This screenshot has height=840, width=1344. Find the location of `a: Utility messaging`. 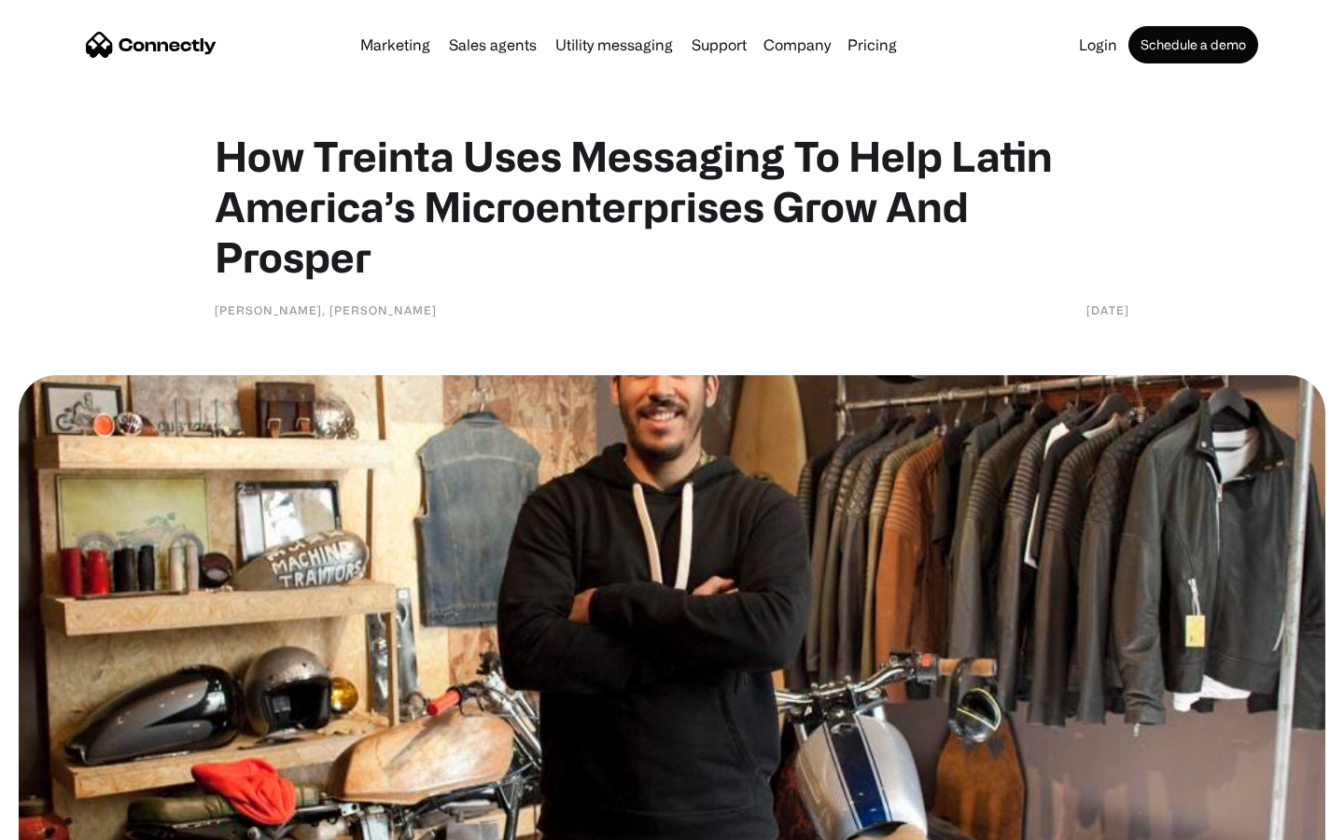

a: Utility messaging is located at coordinates (614, 45).